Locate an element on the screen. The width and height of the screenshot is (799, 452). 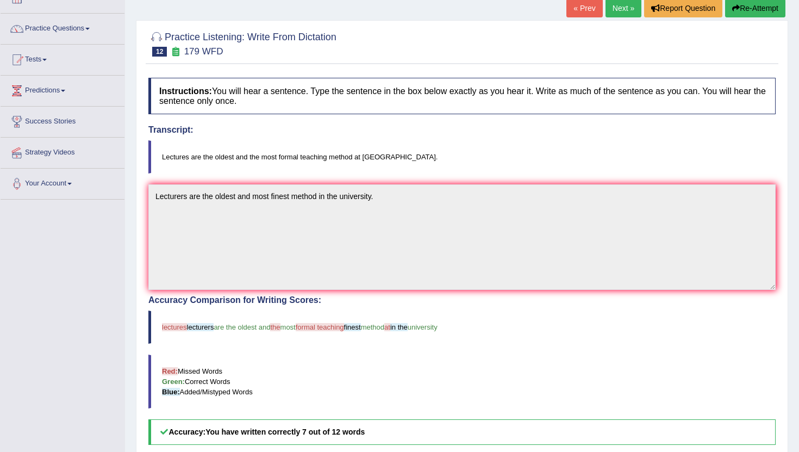
span: the is located at coordinates (275, 327).